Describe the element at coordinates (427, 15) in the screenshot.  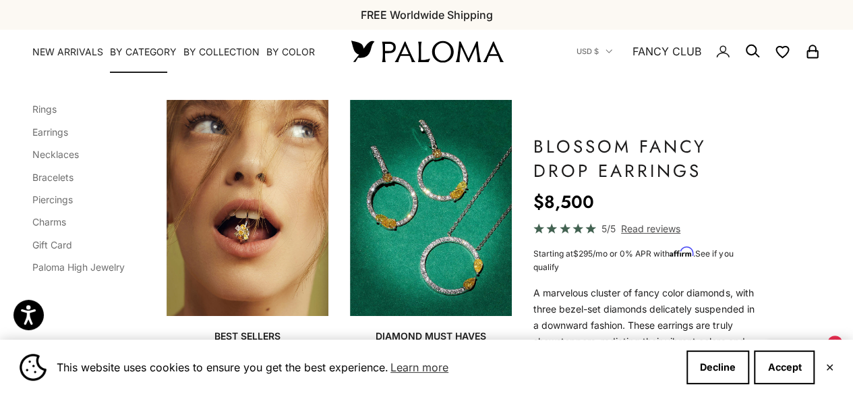
I see `p: FREE Worldwide Shipping` at that location.